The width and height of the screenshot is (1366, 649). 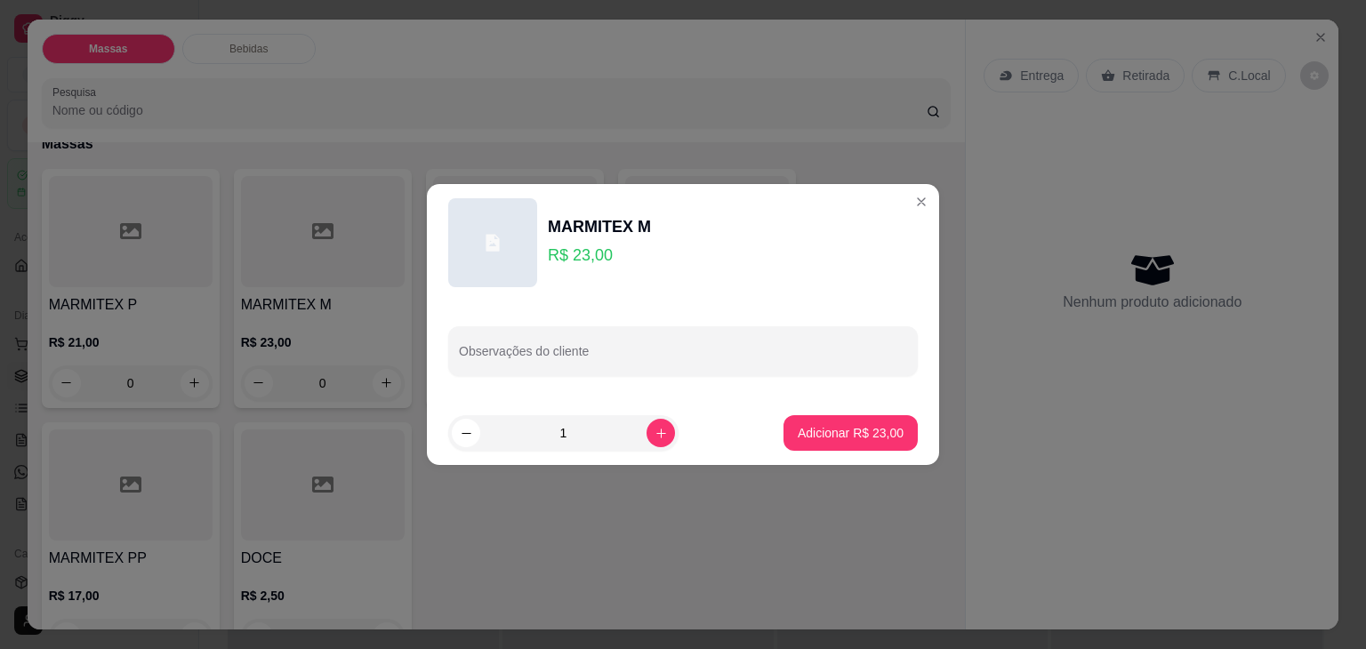 What do you see at coordinates (683, 358) in the screenshot?
I see `input: Observações do cliente` at bounding box center [683, 358].